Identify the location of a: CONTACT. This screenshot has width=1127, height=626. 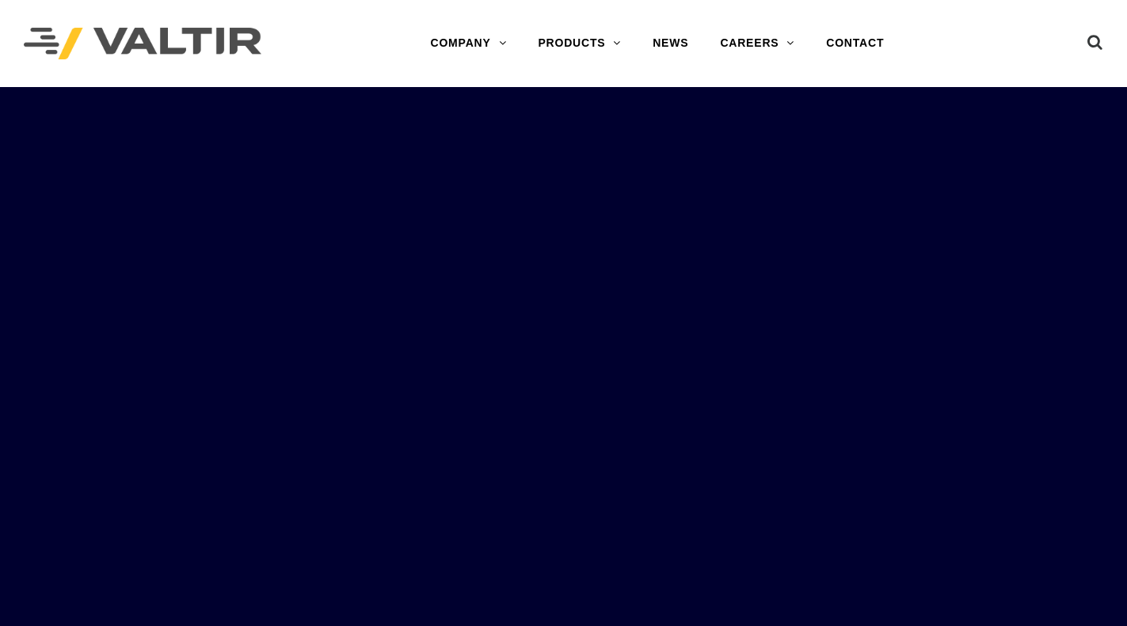
(854, 44).